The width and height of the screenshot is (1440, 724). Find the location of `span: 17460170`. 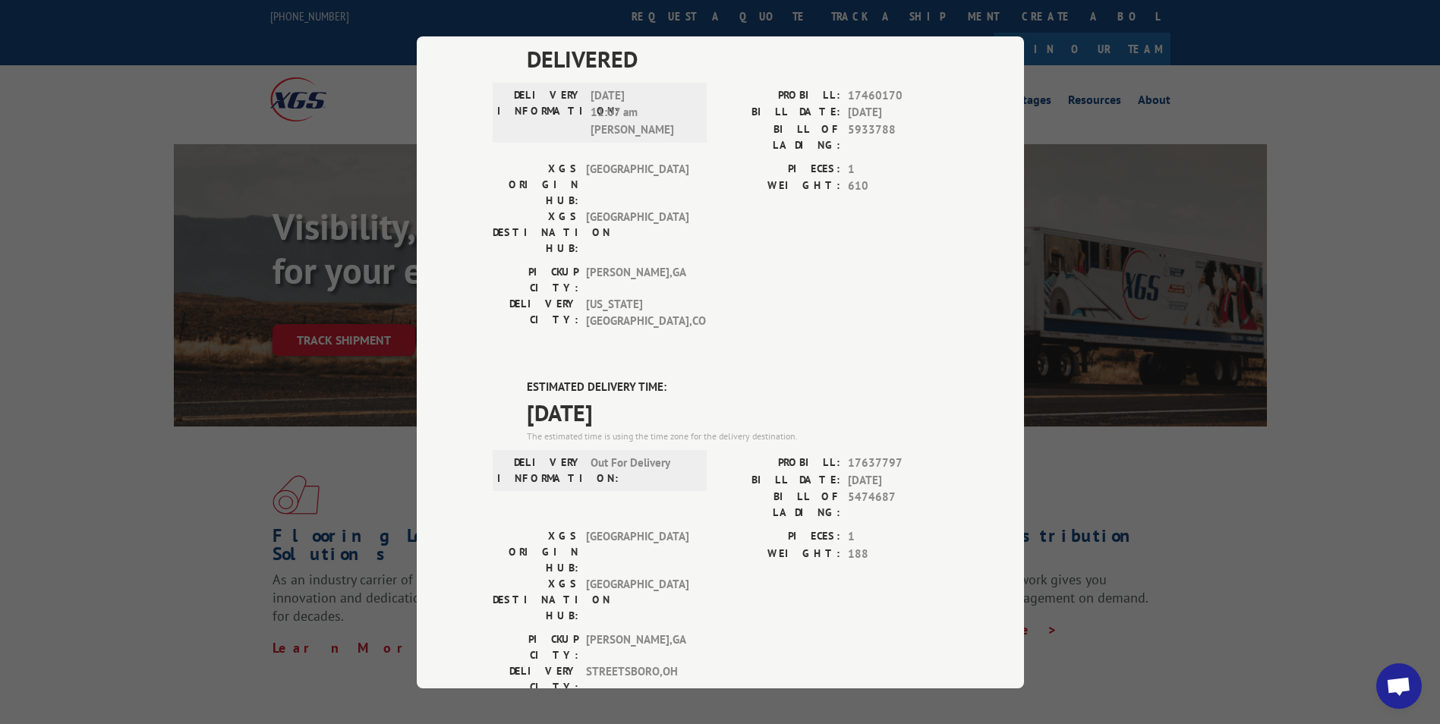

span: 17460170 is located at coordinates (898, 95).